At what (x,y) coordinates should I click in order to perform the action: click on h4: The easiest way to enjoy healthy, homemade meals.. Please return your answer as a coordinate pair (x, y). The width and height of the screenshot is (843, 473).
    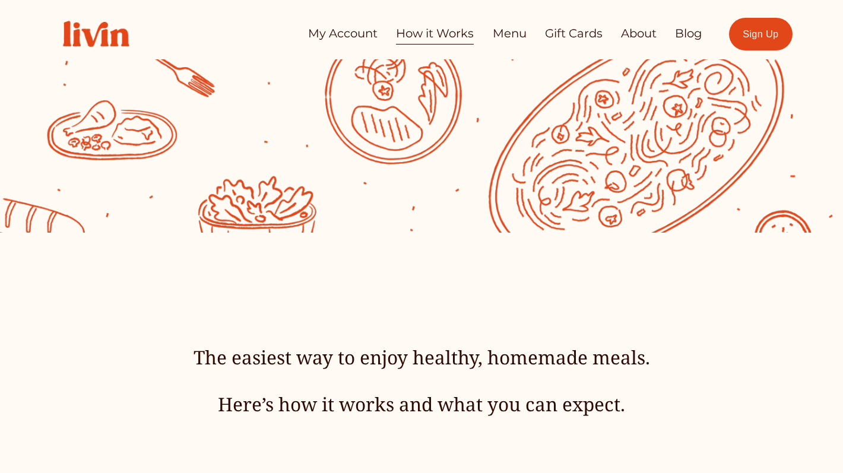
    Looking at the image, I should click on (422, 358).